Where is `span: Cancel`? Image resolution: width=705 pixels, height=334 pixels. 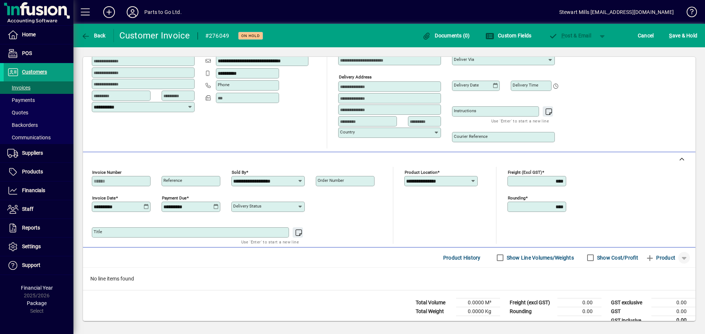
span: Cancel is located at coordinates (646, 36).